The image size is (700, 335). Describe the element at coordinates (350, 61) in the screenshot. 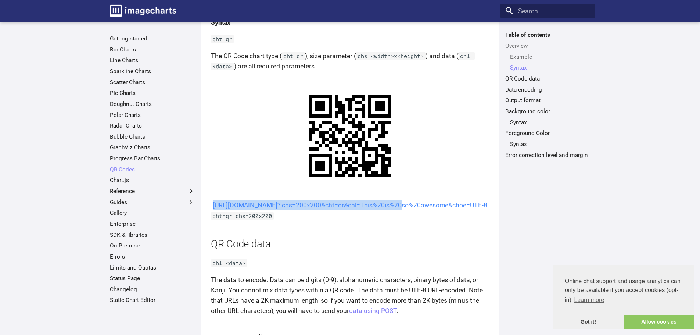

I see `p: The QR Code chart type ( ), size parameter ( ) and data ( ) are all required parameters.` at that location.